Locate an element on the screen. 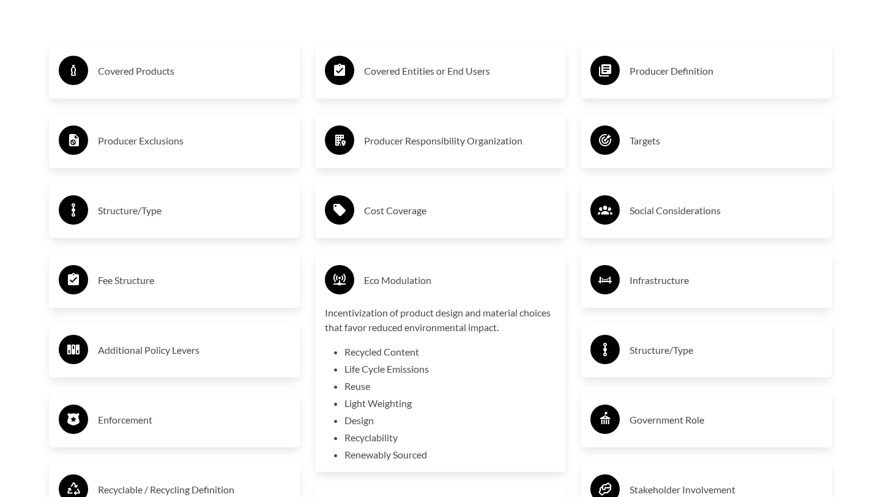 The width and height of the screenshot is (881, 497). li: Light Weighting is located at coordinates (450, 403).